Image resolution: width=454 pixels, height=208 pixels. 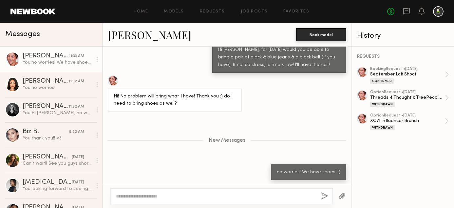 What do you see at coordinates (382, 81) in the screenshot?
I see `div: Confirmed` at bounding box center [382, 81].